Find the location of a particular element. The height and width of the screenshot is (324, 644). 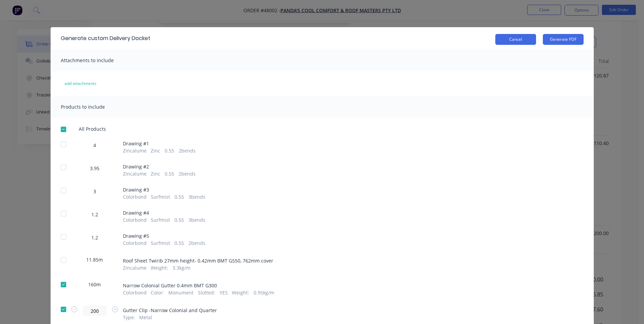

span: All Products is located at coordinates (94, 129).